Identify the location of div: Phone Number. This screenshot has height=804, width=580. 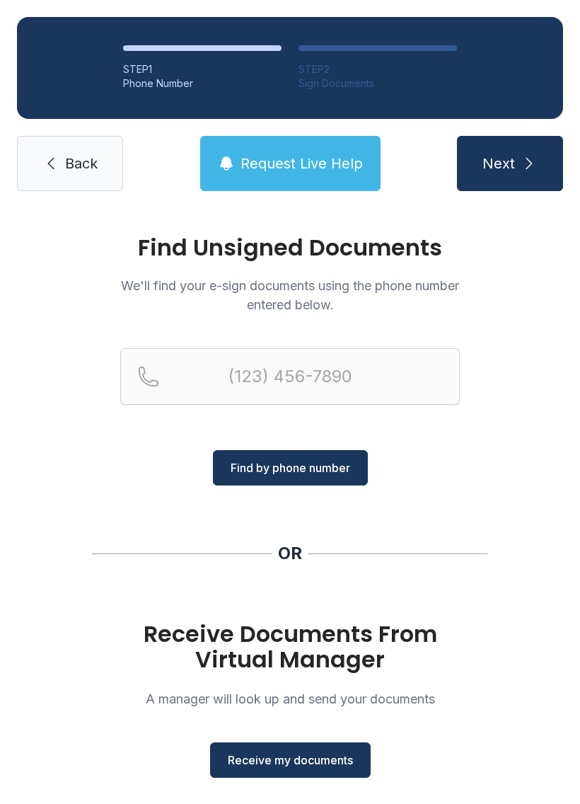
(202, 83).